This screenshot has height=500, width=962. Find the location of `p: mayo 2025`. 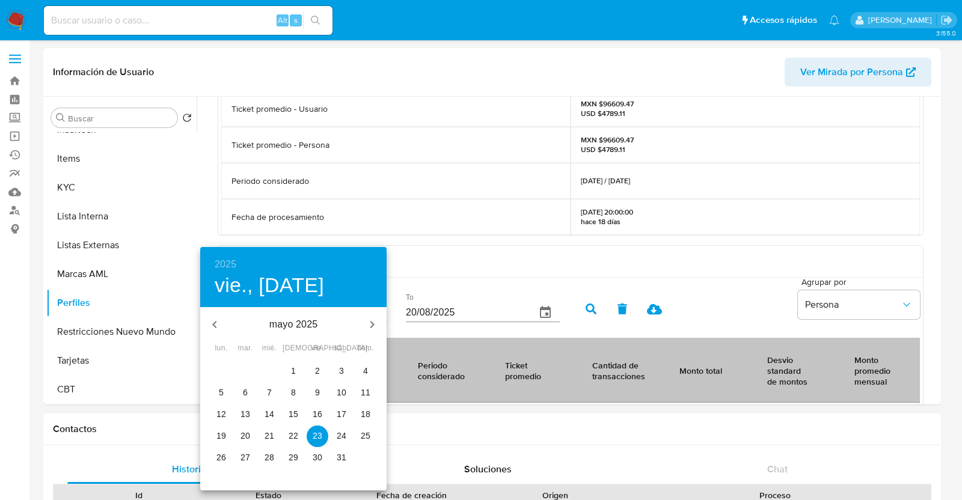

p: mayo 2025 is located at coordinates (293, 325).